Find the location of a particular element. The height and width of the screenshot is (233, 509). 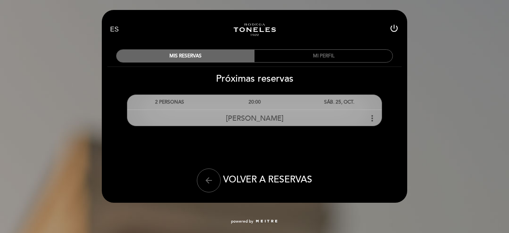

span: powered by is located at coordinates (242, 221).